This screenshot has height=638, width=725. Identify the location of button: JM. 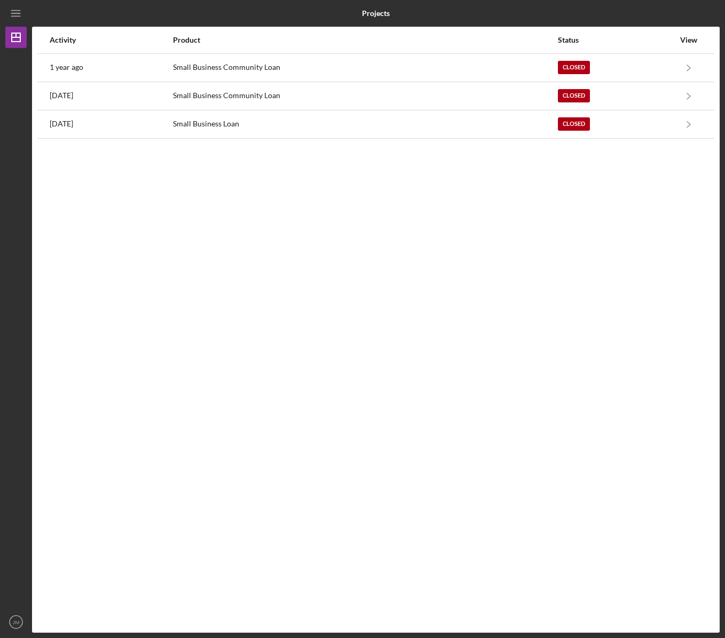
(16, 622).